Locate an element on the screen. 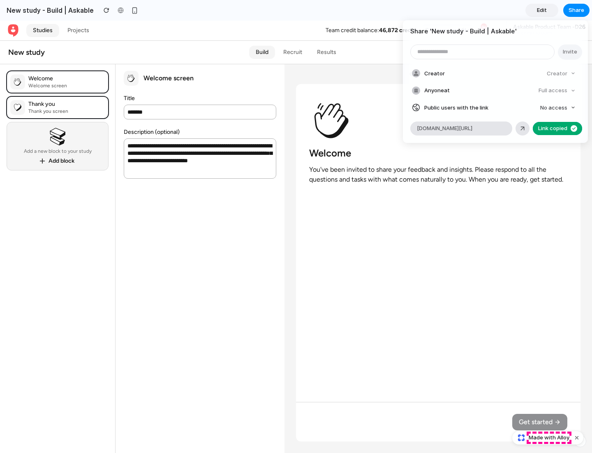  strong: 46,872 credits is located at coordinates (399, 9).